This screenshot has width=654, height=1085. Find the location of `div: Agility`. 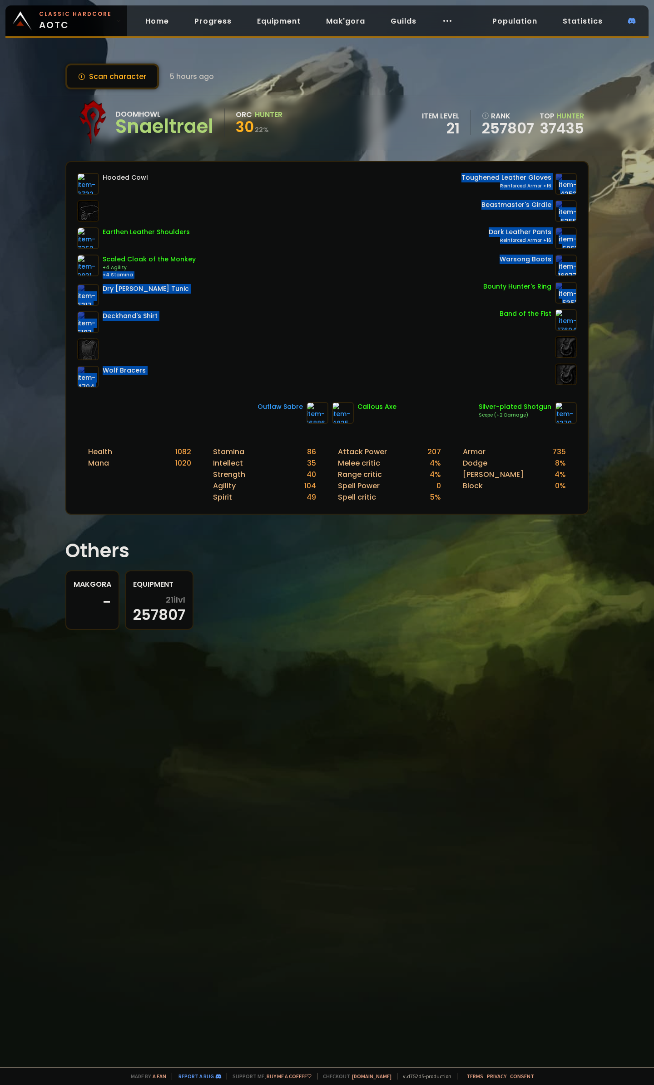

div: Agility is located at coordinates (224, 486).